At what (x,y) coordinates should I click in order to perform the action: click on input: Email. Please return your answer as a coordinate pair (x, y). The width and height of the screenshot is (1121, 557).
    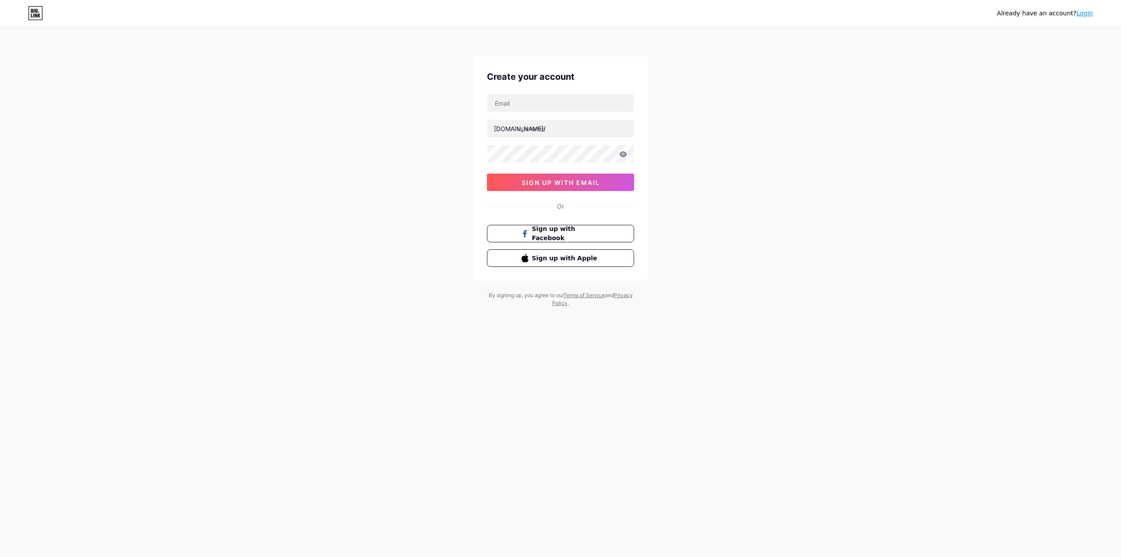
    Looking at the image, I should click on (561, 103).